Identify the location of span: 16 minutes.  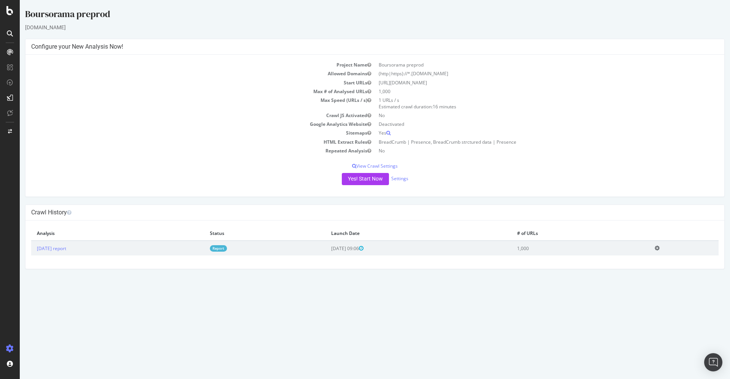
(425, 106).